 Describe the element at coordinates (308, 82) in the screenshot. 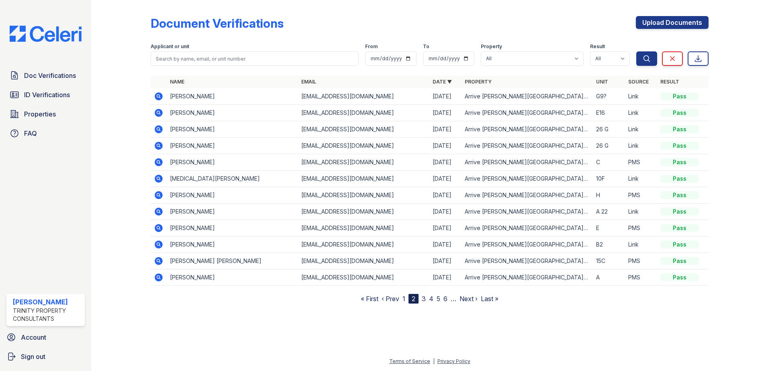

I see `a: Email` at that location.